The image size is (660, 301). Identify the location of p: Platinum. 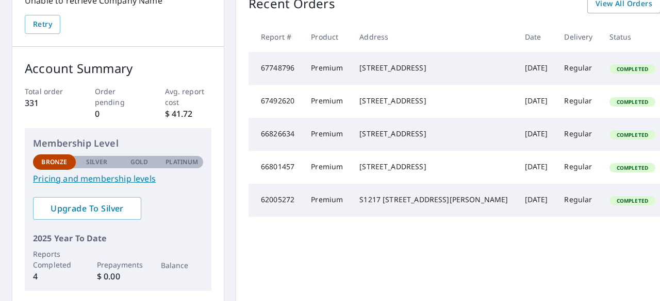
(181, 162).